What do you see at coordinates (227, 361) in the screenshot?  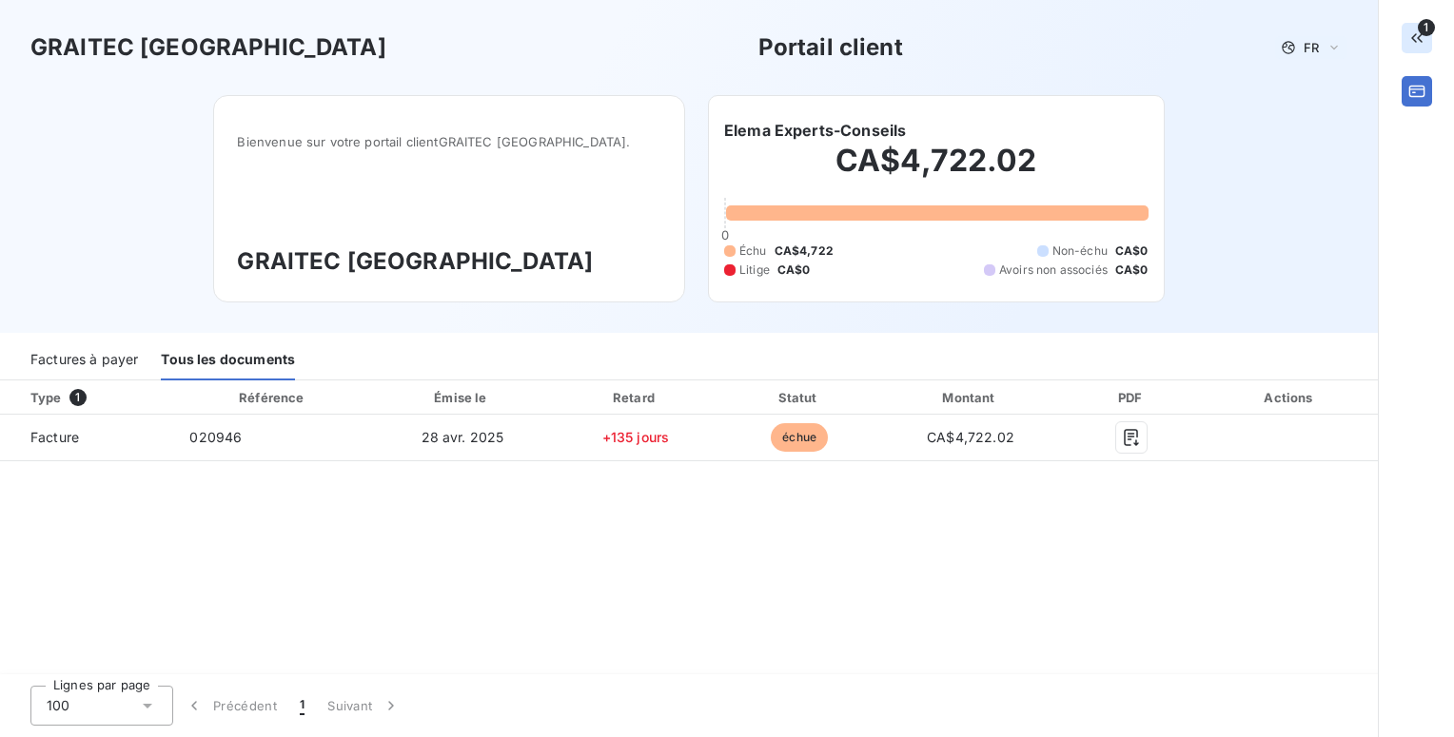 I see `div: Tous les documents` at bounding box center [227, 361].